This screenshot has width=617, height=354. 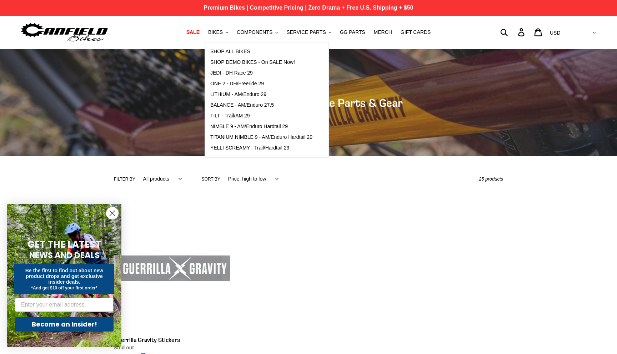 What do you see at coordinates (193, 32) in the screenshot?
I see `span: SALE` at bounding box center [193, 32].